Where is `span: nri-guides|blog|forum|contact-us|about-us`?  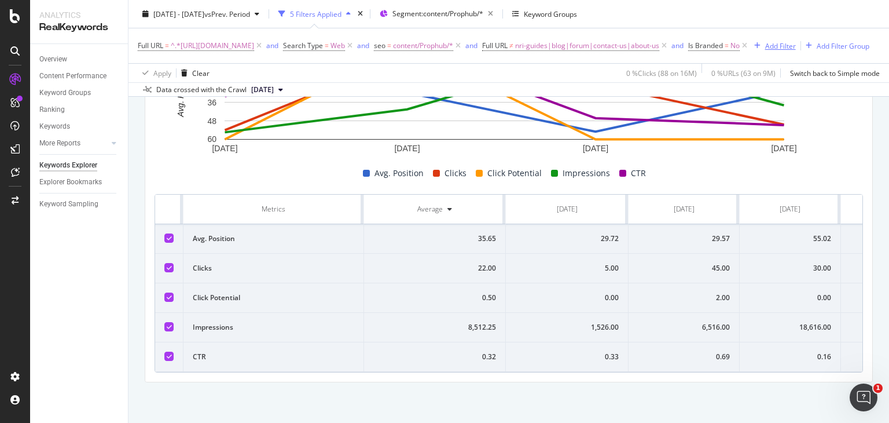 span: nri-guides|blog|forum|contact-us|about-us is located at coordinates (587, 46).